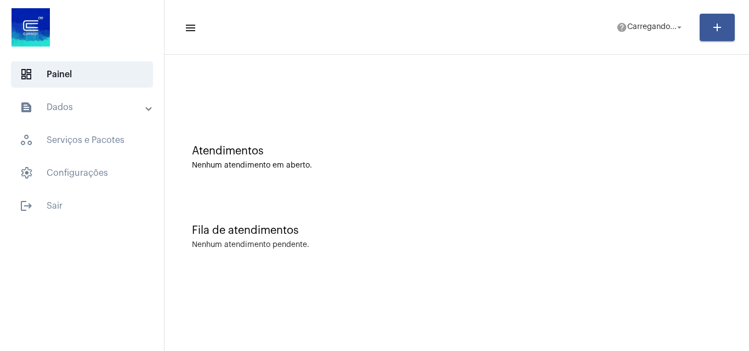 Image resolution: width=749 pixels, height=351 pixels. Describe the element at coordinates (622, 27) in the screenshot. I see `mat-icon: help` at that location.